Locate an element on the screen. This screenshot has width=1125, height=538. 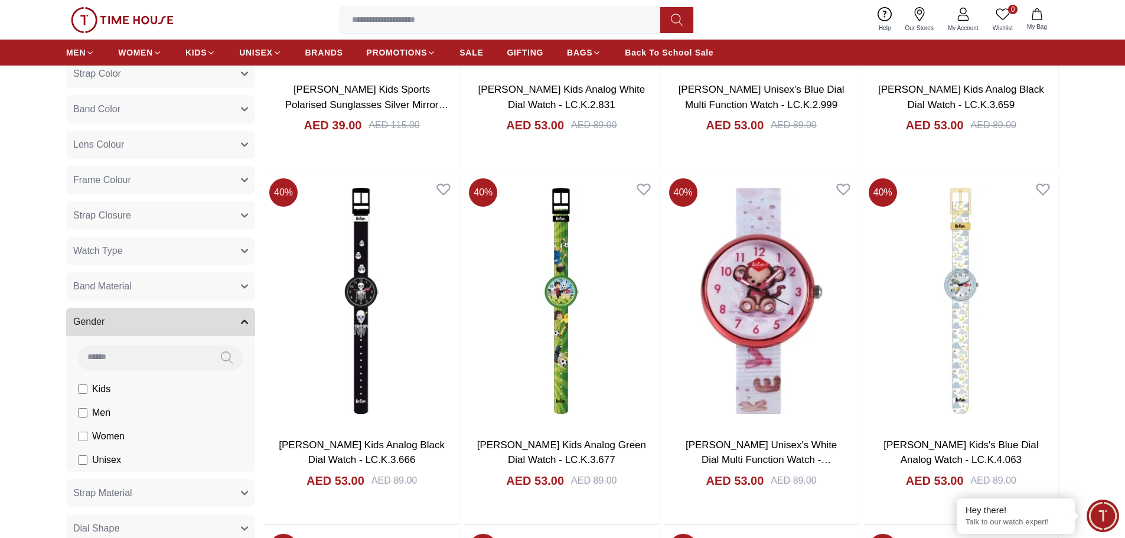
a: Back To School Sale is located at coordinates (669, 53).